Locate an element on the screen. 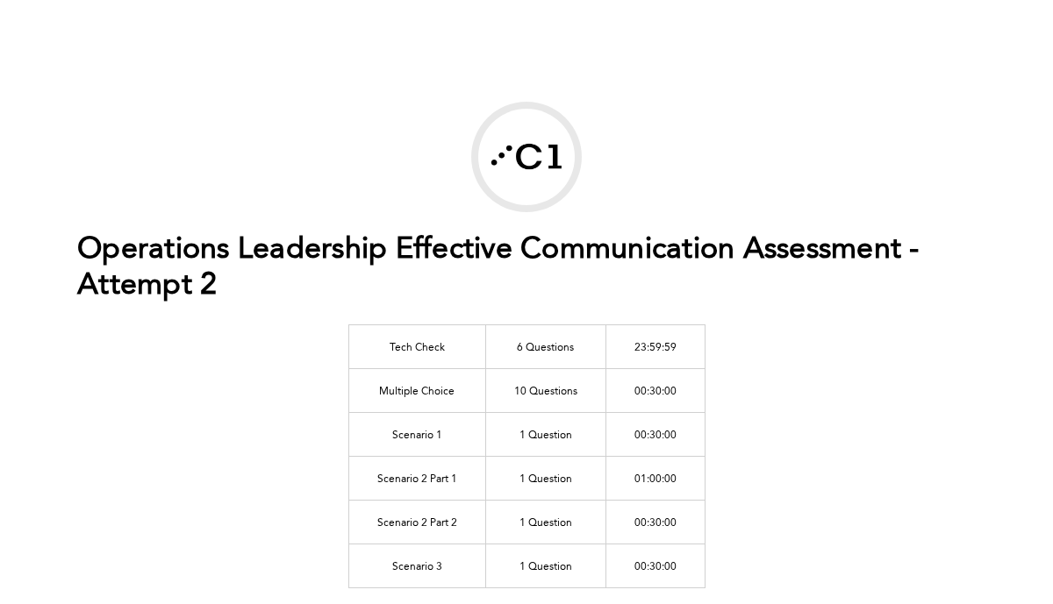 This screenshot has height=604, width=1053. td: Multiple Choice is located at coordinates (417, 390).